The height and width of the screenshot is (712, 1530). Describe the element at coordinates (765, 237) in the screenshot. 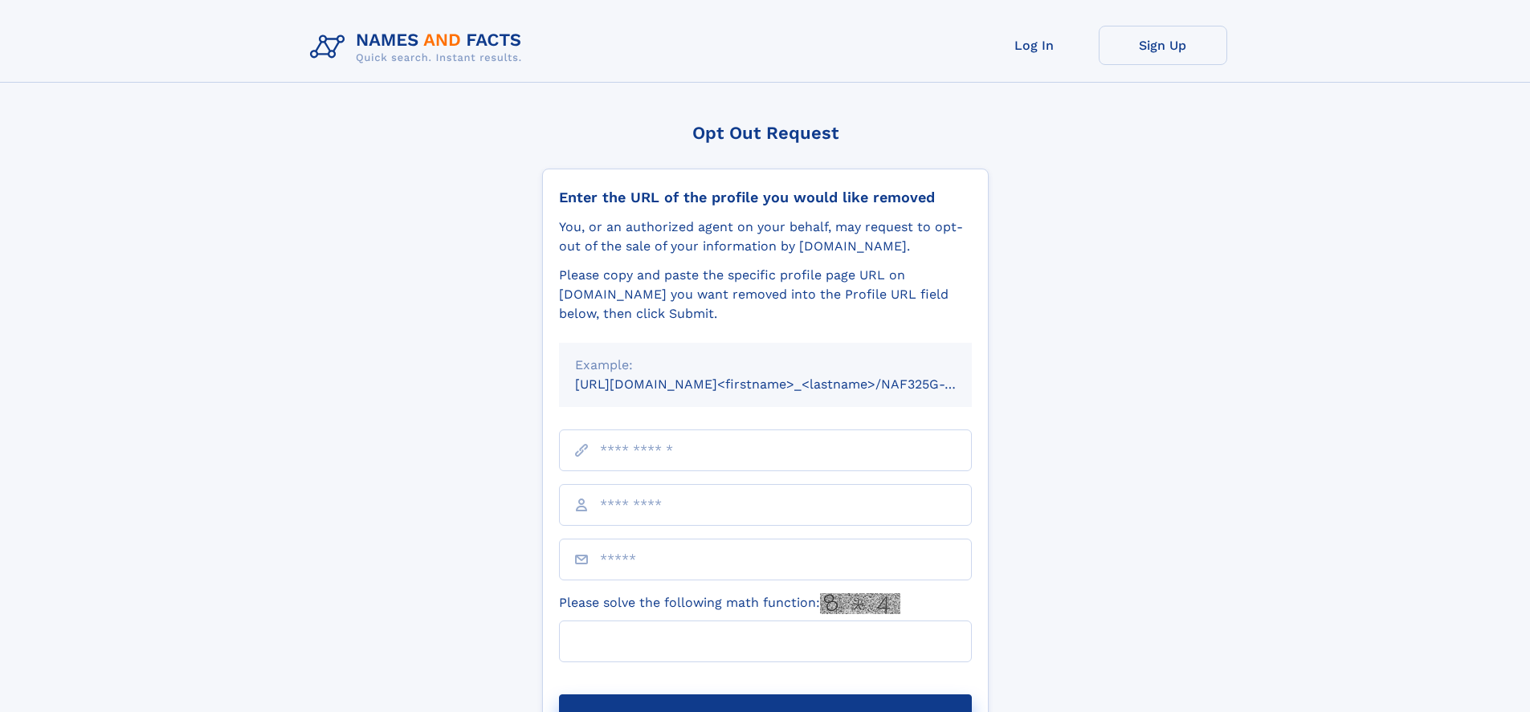

I see `div: You, or an authorized agent on your behalf, may request to opt-out of the sale of your informatio...` at that location.